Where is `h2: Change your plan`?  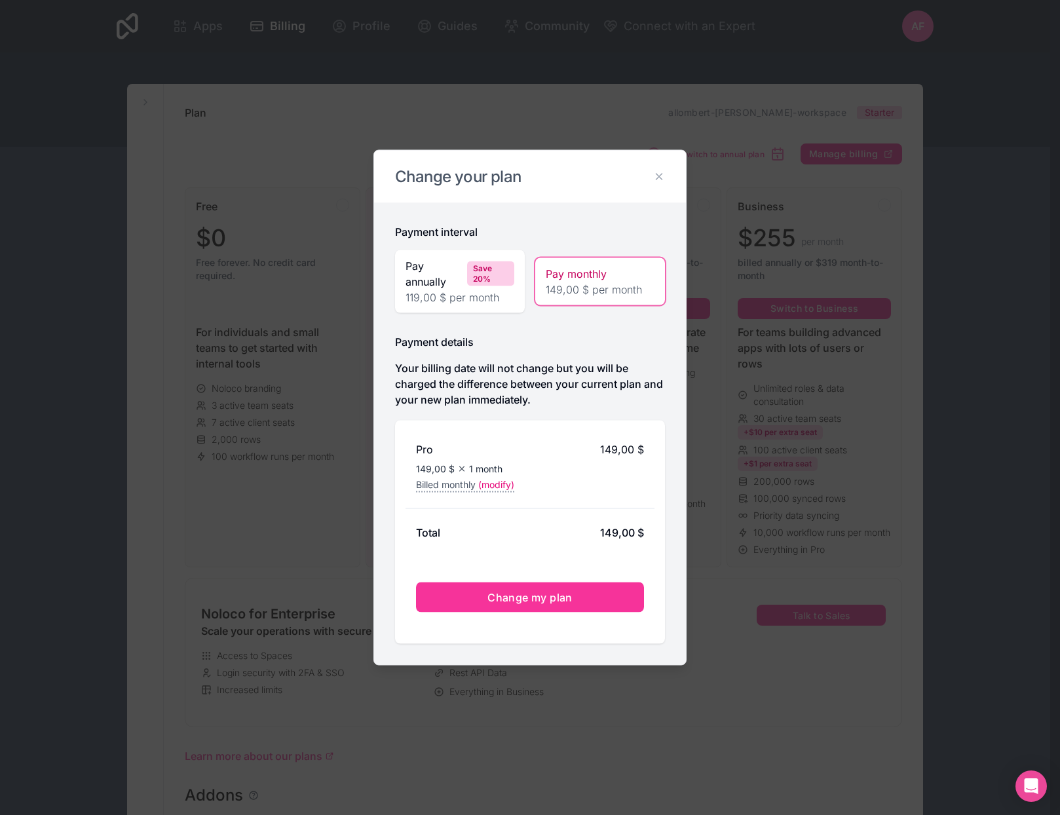
h2: Change your plan is located at coordinates (530, 177).